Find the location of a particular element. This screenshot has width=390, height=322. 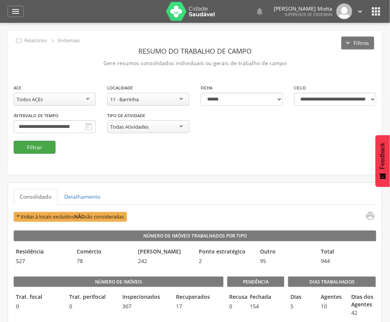

label: Ficha is located at coordinates (206, 88).